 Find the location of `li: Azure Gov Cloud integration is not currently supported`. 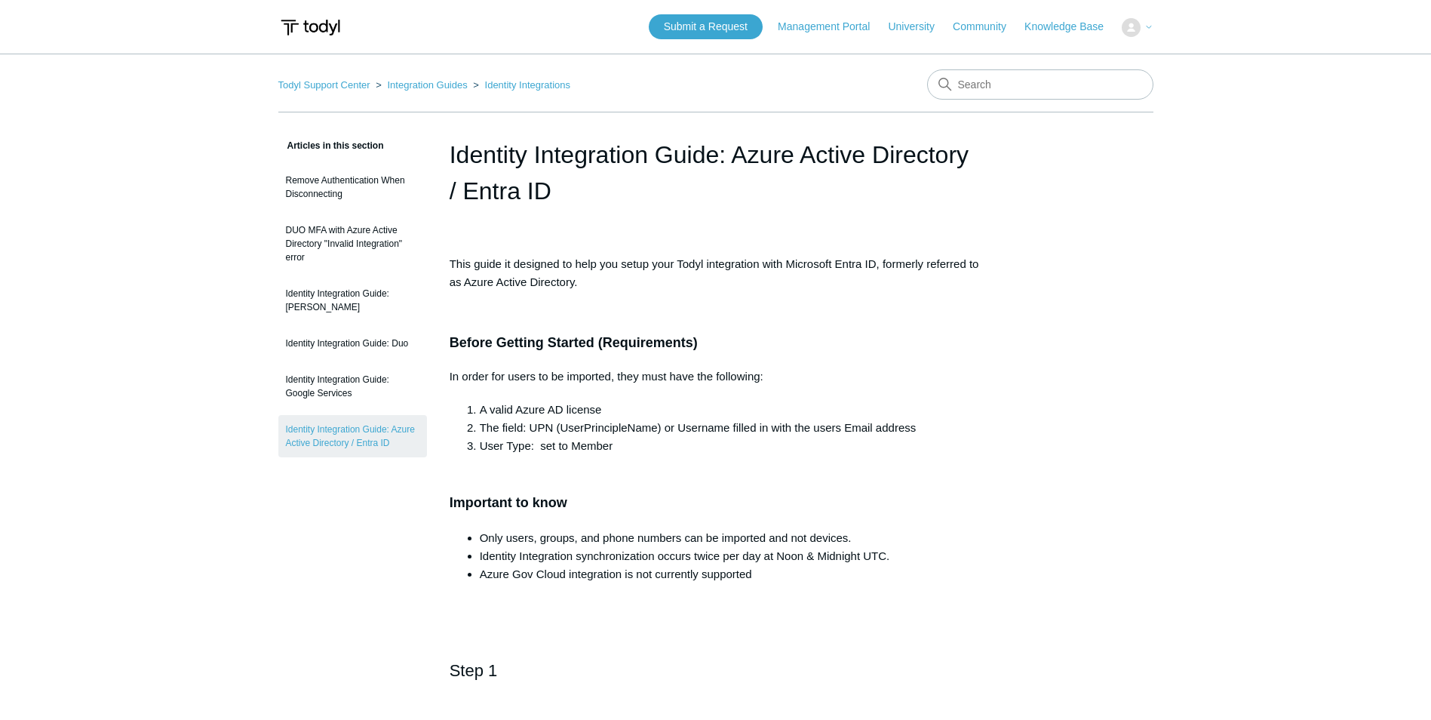

li: Azure Gov Cloud integration is not currently supported is located at coordinates (731, 574).